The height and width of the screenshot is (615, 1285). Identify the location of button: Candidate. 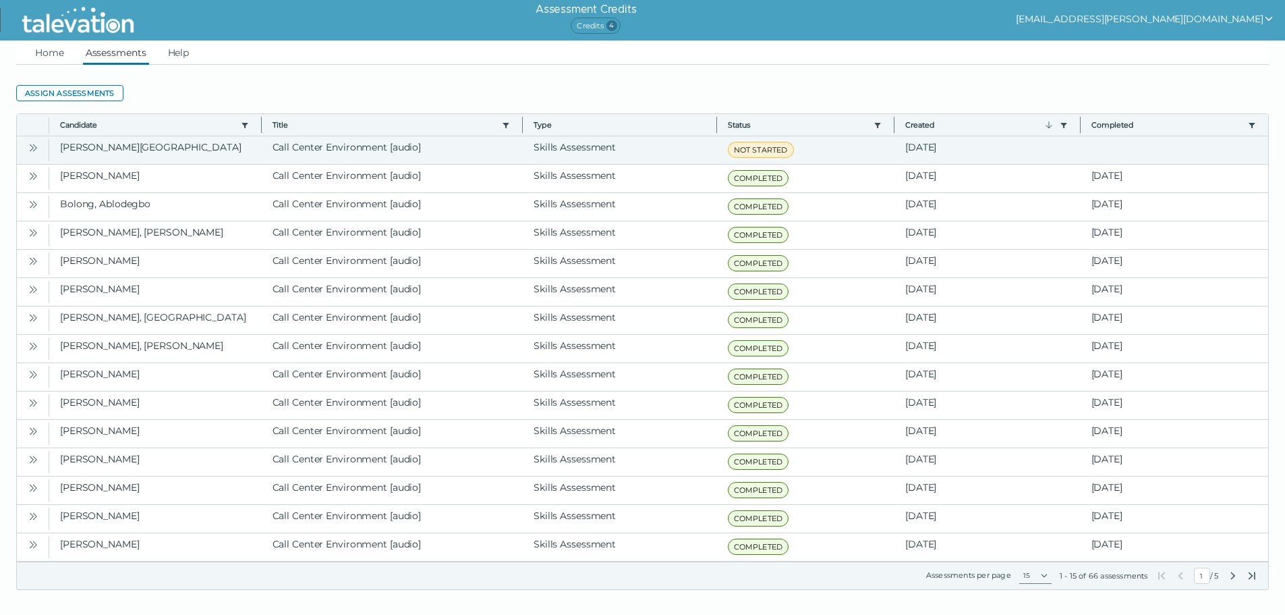
(148, 125).